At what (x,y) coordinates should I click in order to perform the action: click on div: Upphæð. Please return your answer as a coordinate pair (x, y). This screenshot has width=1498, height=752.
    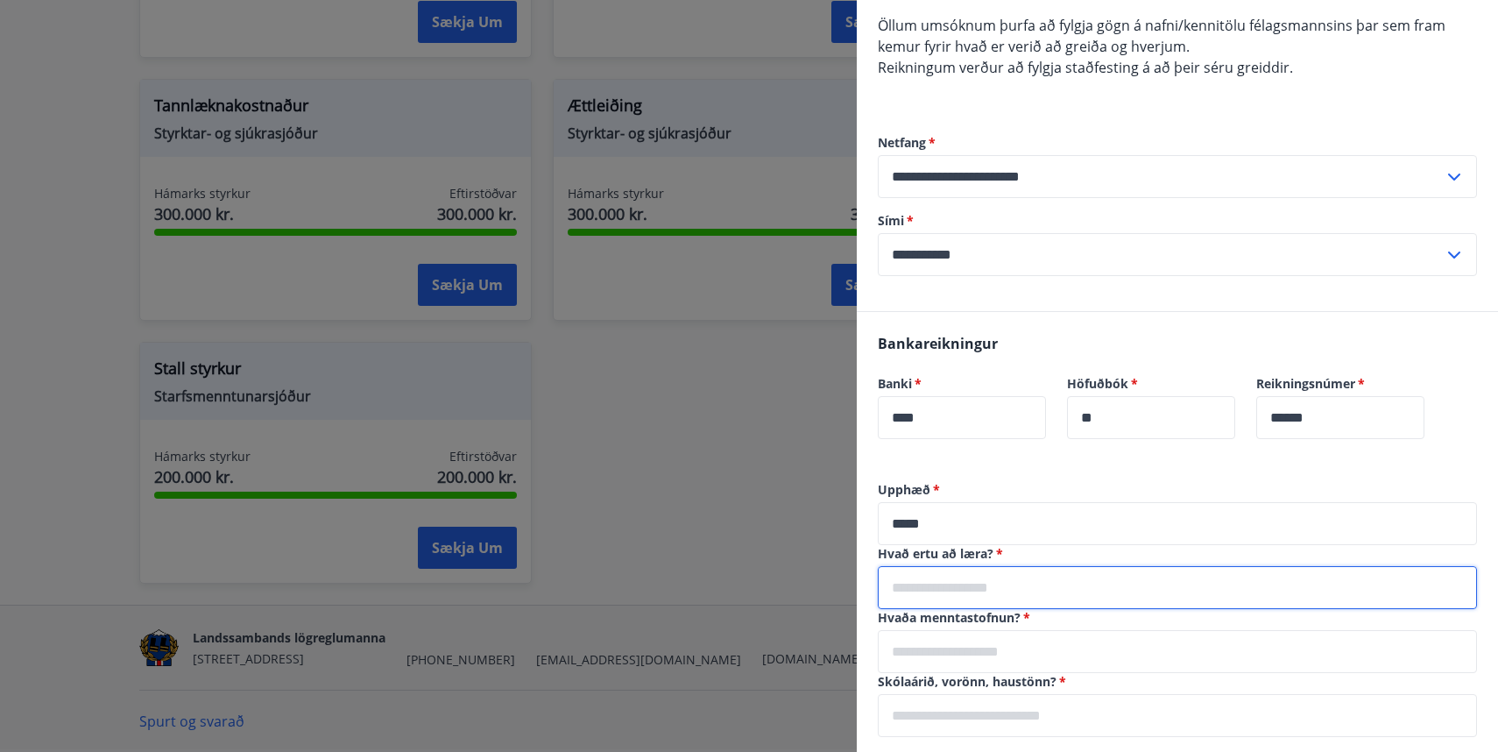
    Looking at the image, I should click on (1178, 523).